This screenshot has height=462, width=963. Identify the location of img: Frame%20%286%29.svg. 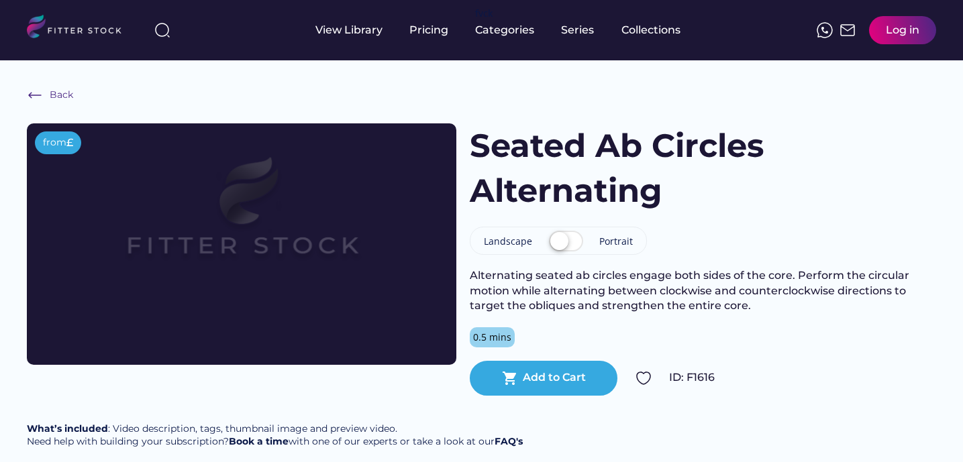
(35, 95).